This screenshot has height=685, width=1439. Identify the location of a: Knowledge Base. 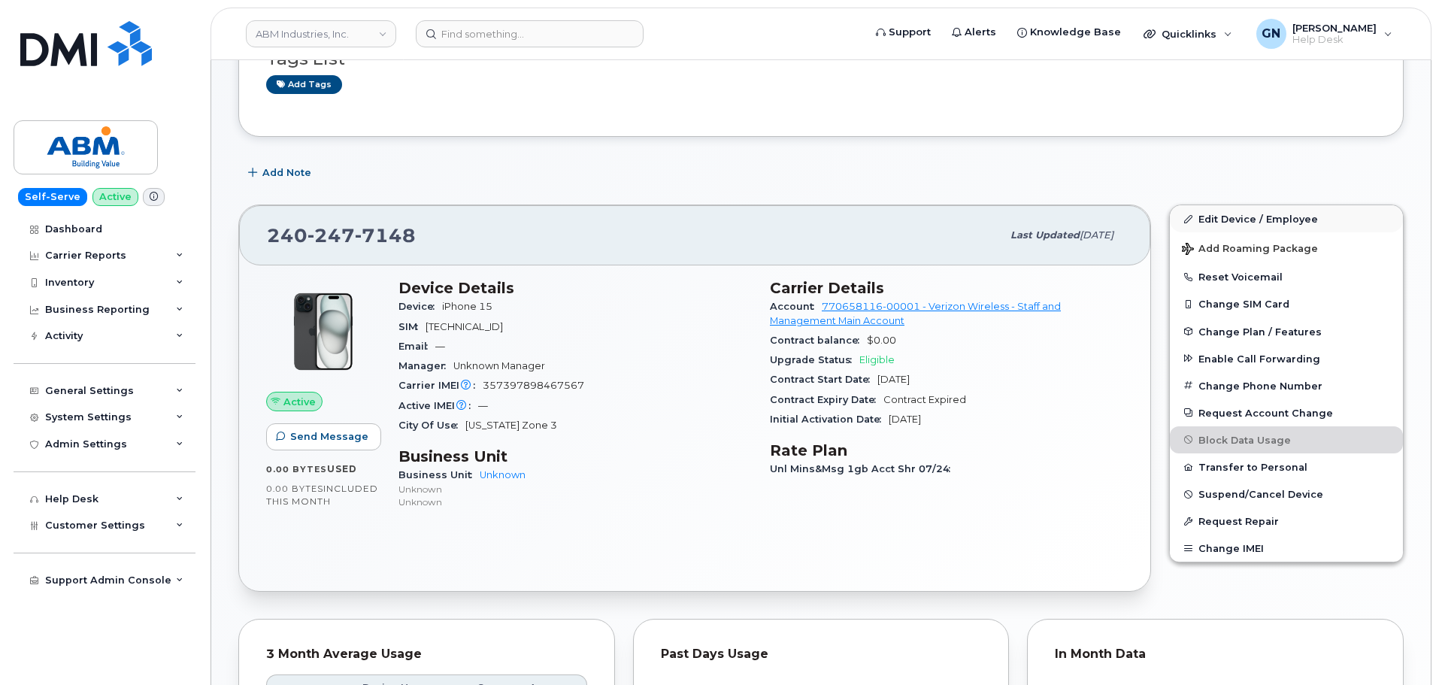
(1069, 32).